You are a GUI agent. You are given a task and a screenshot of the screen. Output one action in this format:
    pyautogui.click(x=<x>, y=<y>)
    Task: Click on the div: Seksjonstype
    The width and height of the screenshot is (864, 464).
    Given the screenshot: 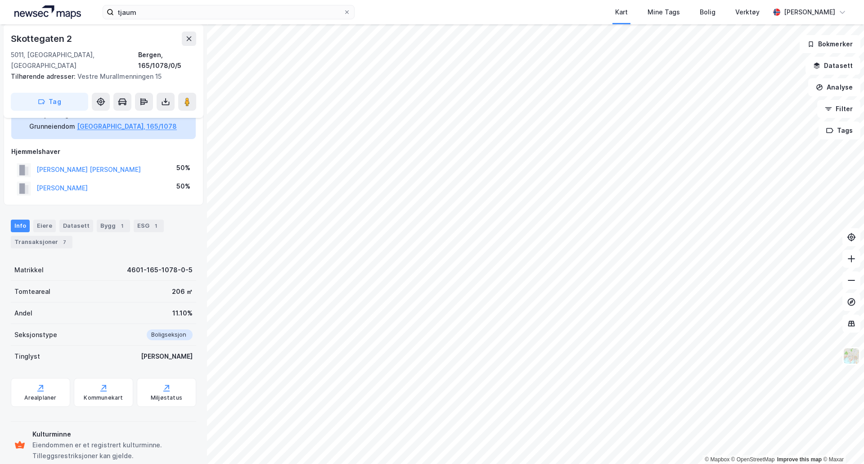 What is the action you would take?
    pyautogui.click(x=36, y=335)
    